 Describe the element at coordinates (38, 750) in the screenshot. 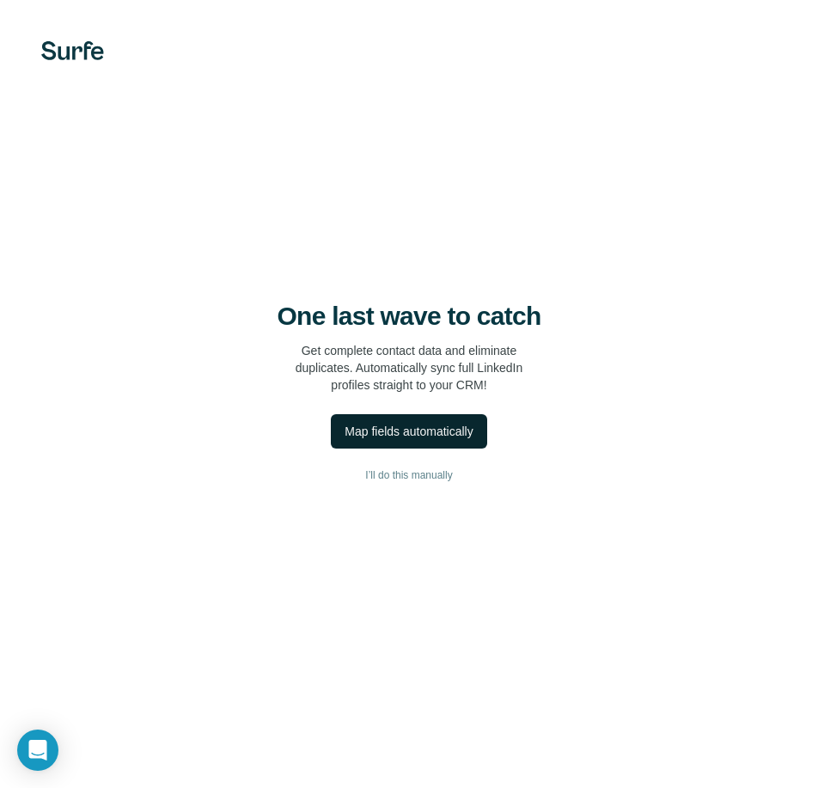

I see `div: Open Intercom Messenger` at that location.